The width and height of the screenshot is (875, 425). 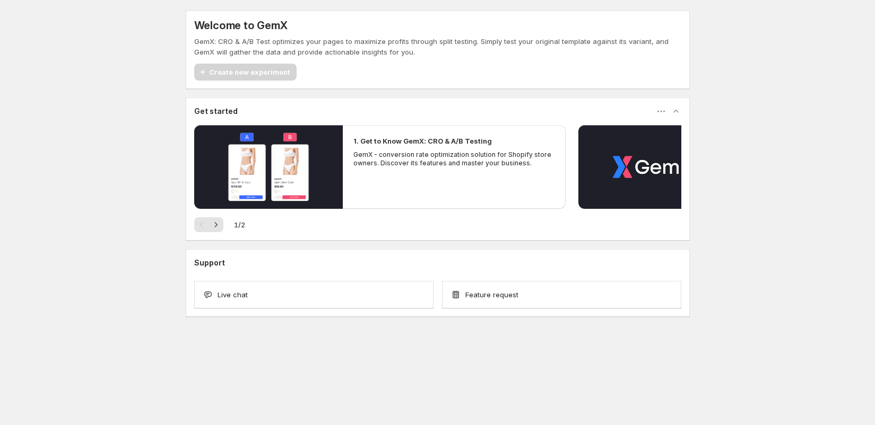 I want to click on h2: 1. Get to Know GemX: CRO & A/B Testing, so click(x=422, y=141).